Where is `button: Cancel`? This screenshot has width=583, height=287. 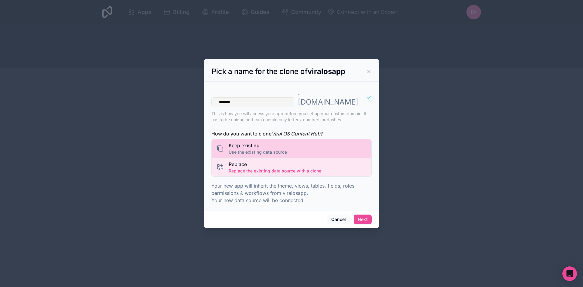
button: Cancel is located at coordinates (338, 220).